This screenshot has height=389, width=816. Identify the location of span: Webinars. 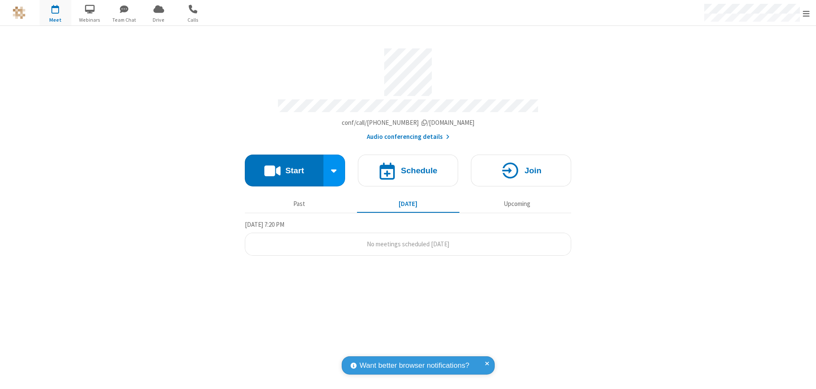
(90, 20).